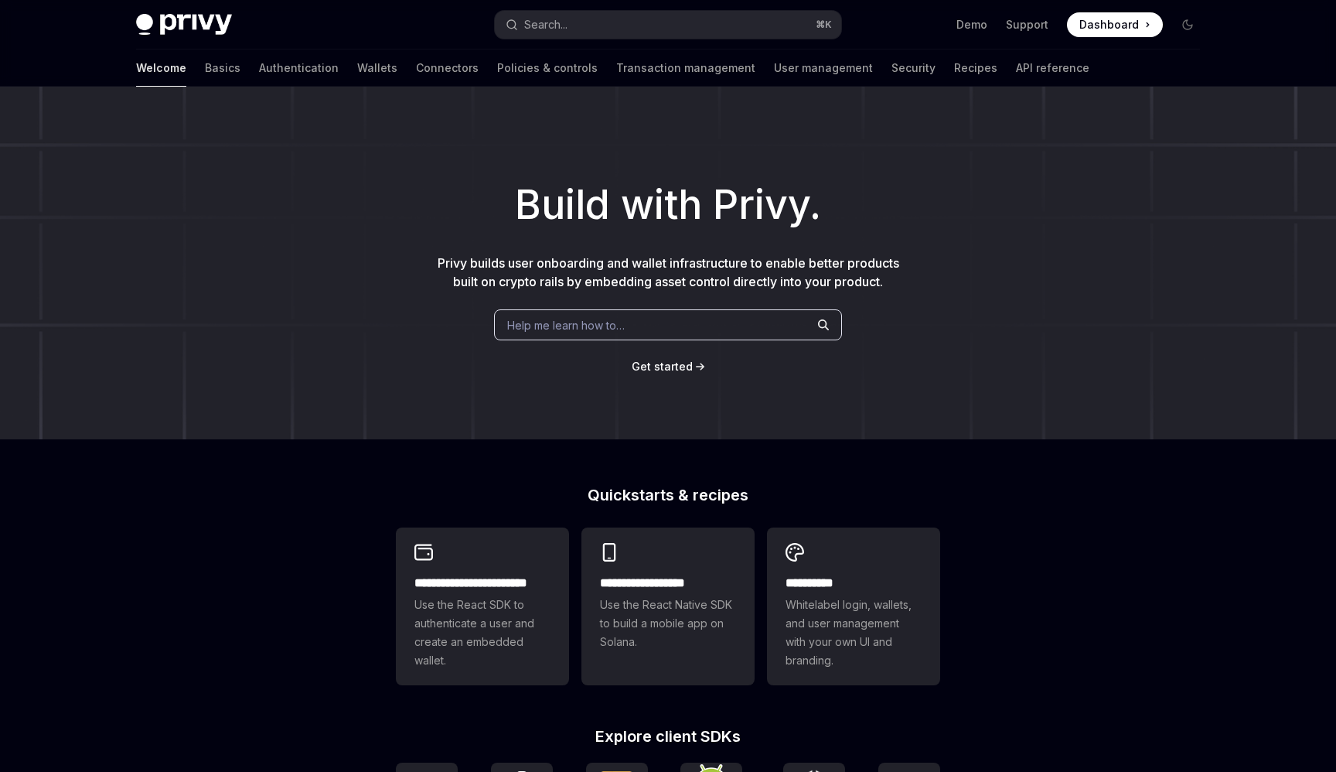 This screenshot has height=772, width=1336. I want to click on a: API reference, so click(1052, 68).